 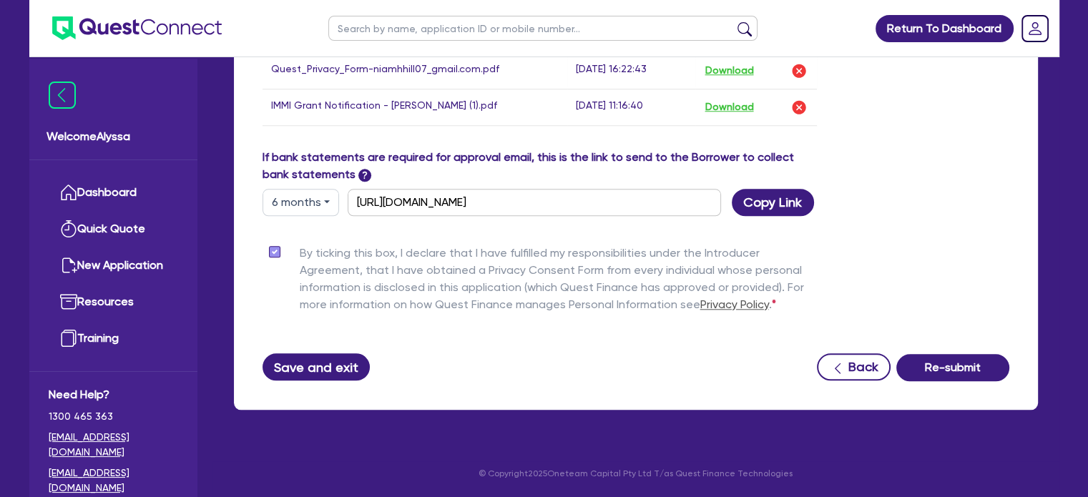 I want to click on button: Re-submit, so click(x=953, y=368).